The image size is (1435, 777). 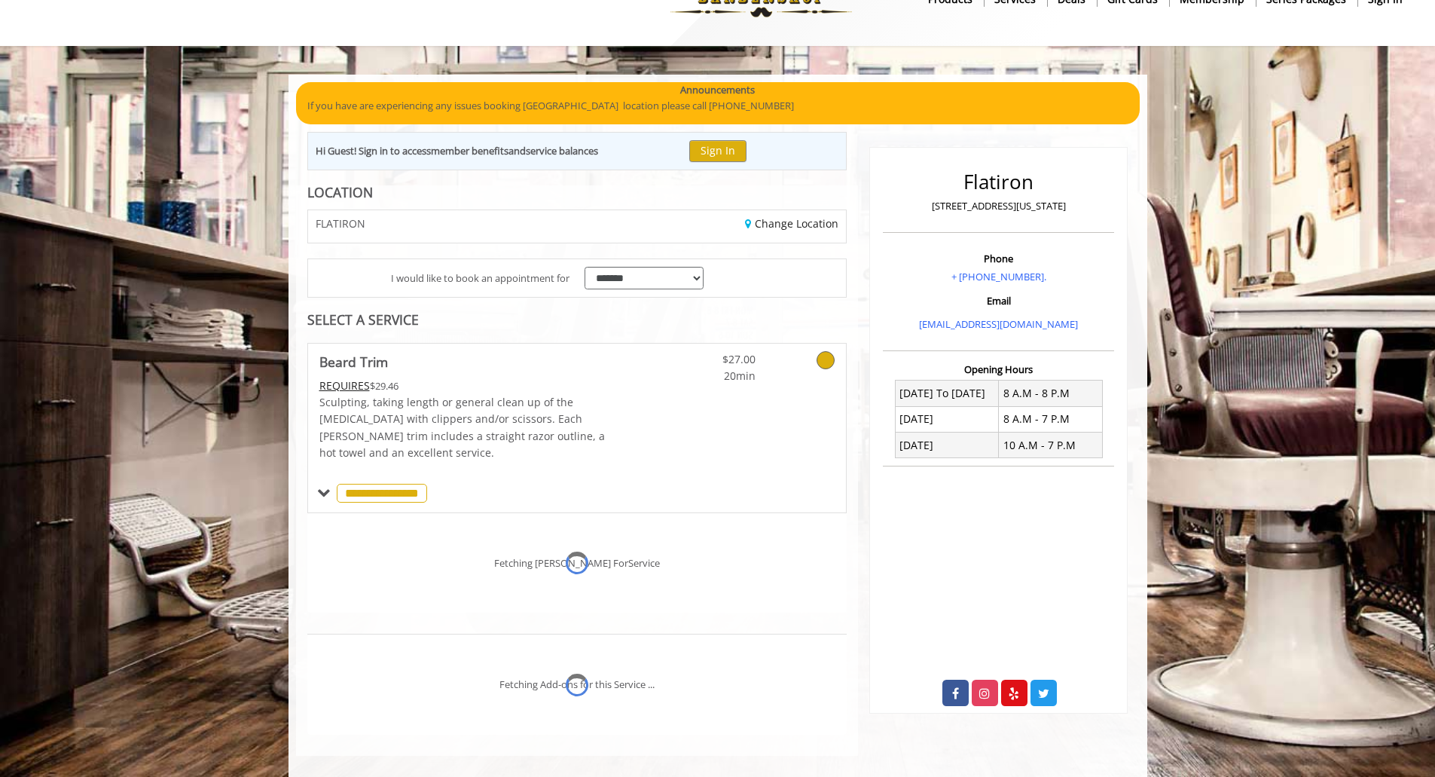 What do you see at coordinates (998, 258) in the screenshot?
I see `h3: Phone` at bounding box center [998, 258].